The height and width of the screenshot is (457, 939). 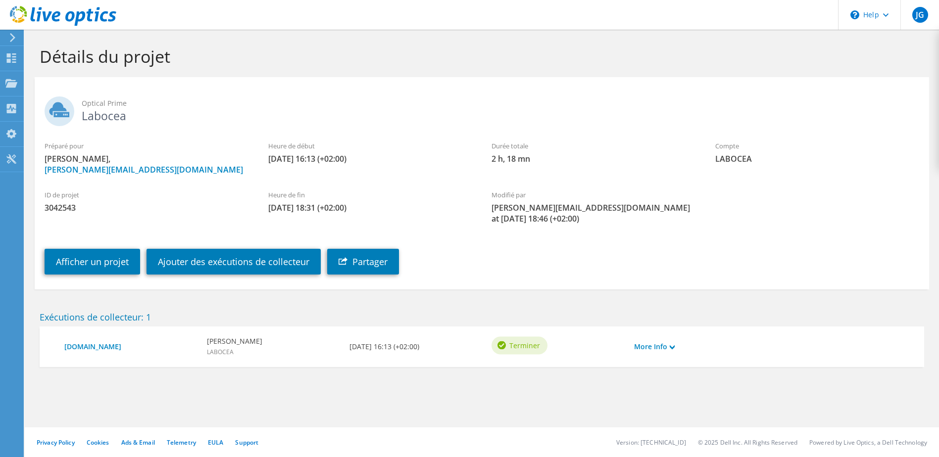 I want to click on label: Compte, so click(x=817, y=146).